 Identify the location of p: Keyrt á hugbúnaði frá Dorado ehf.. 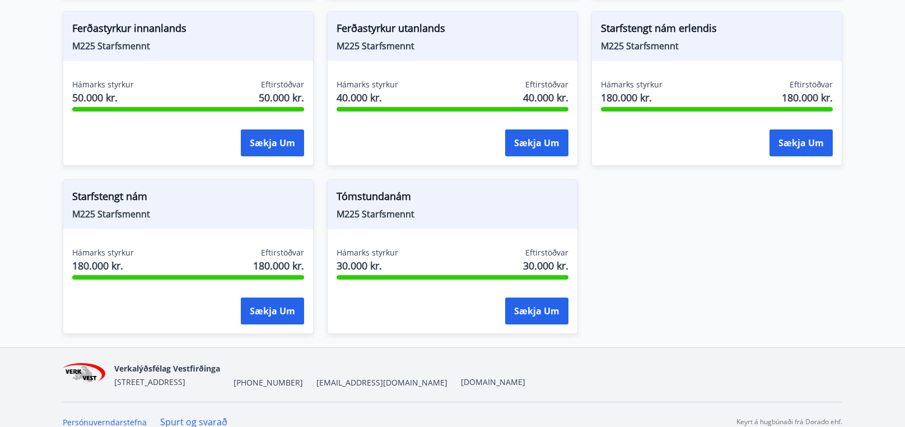
(789, 422).